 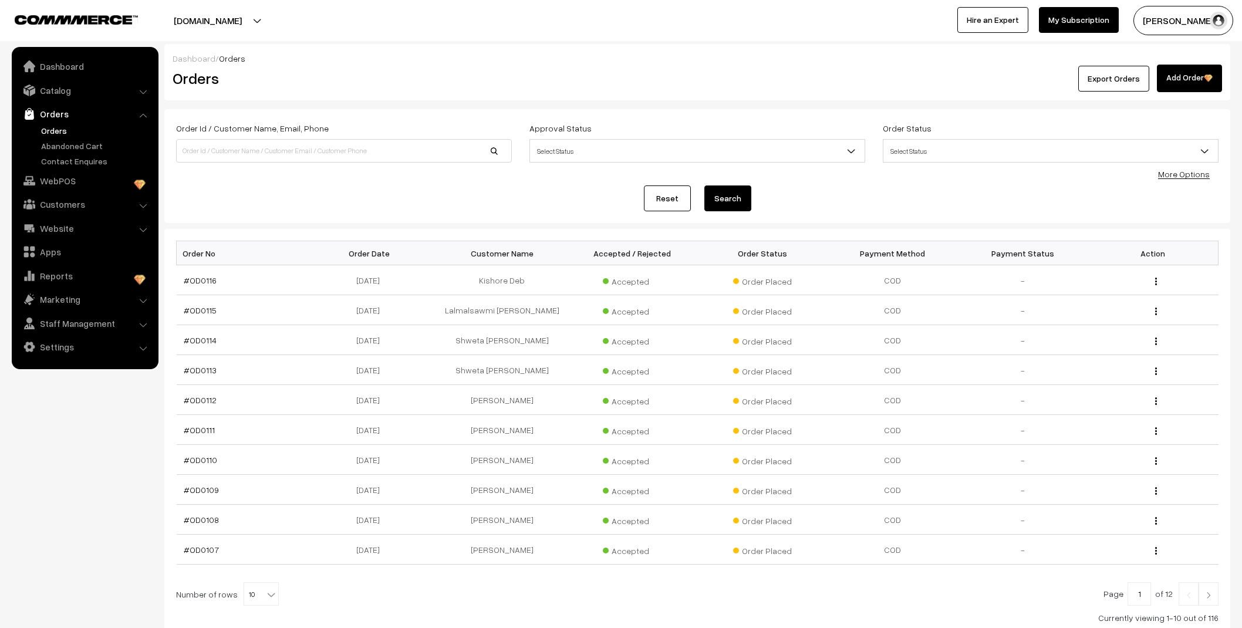 I want to click on a: #OD0112, so click(x=200, y=400).